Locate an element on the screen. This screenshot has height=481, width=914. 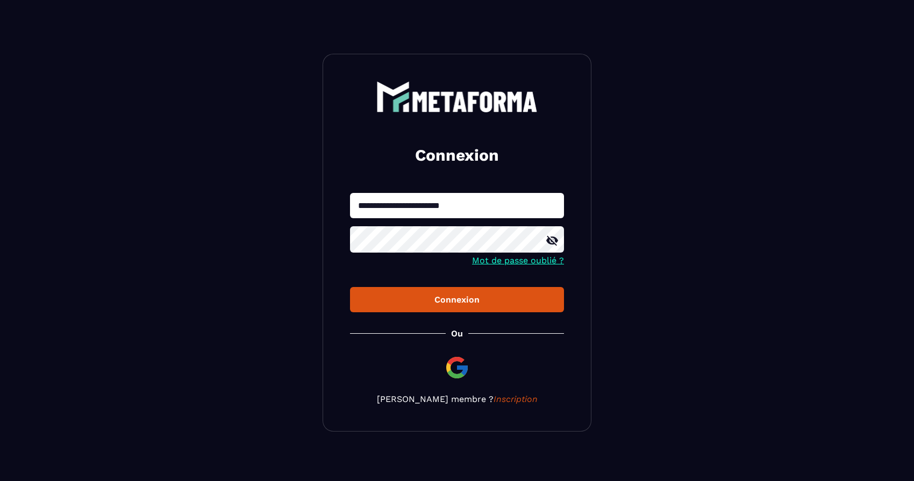
a: logo is located at coordinates (457, 97).